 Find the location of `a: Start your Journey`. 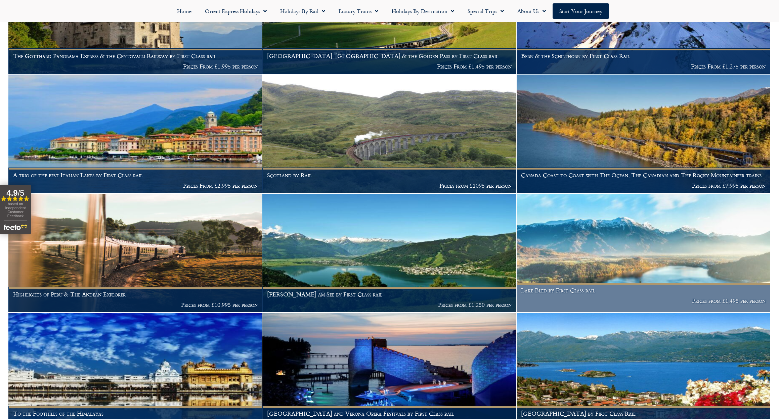

a: Start your Journey is located at coordinates (581, 11).